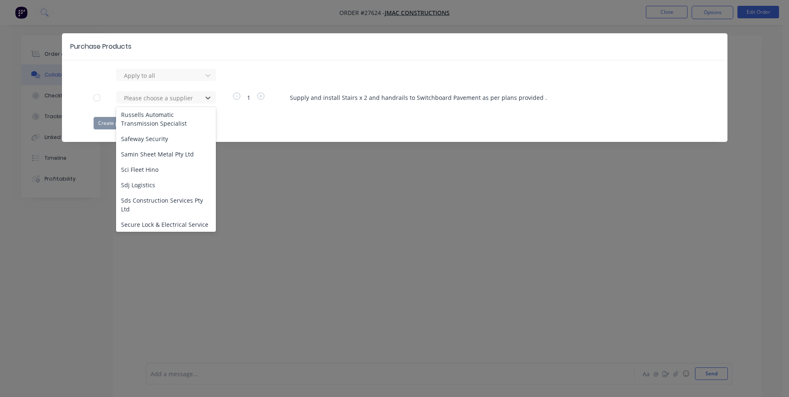  I want to click on div: Russells Automatic Transmission Specialist, so click(166, 119).